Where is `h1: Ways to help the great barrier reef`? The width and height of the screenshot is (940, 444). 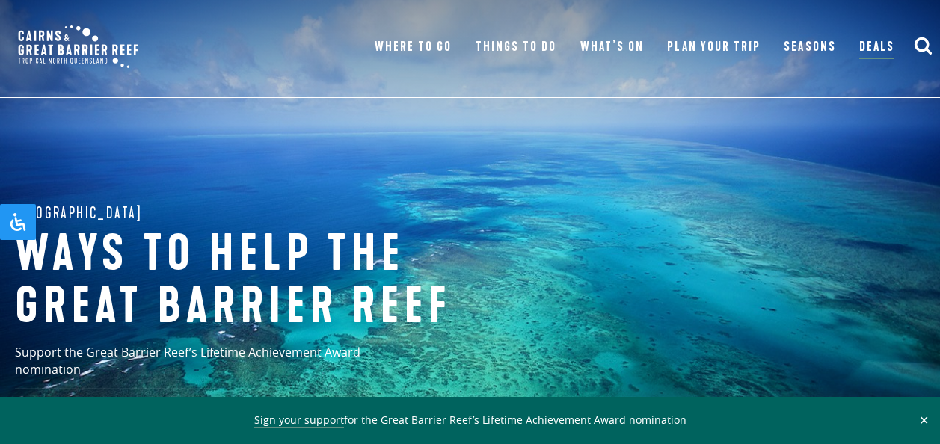
h1: Ways to help the great barrier reef is located at coordinates (262, 280).